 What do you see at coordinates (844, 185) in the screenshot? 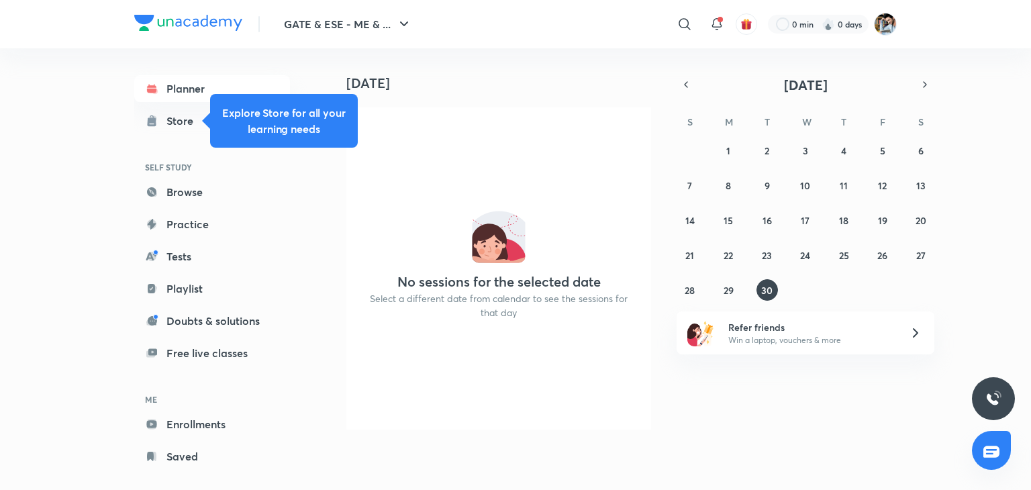
I see `button: September 11, 2025` at bounding box center [844, 185].